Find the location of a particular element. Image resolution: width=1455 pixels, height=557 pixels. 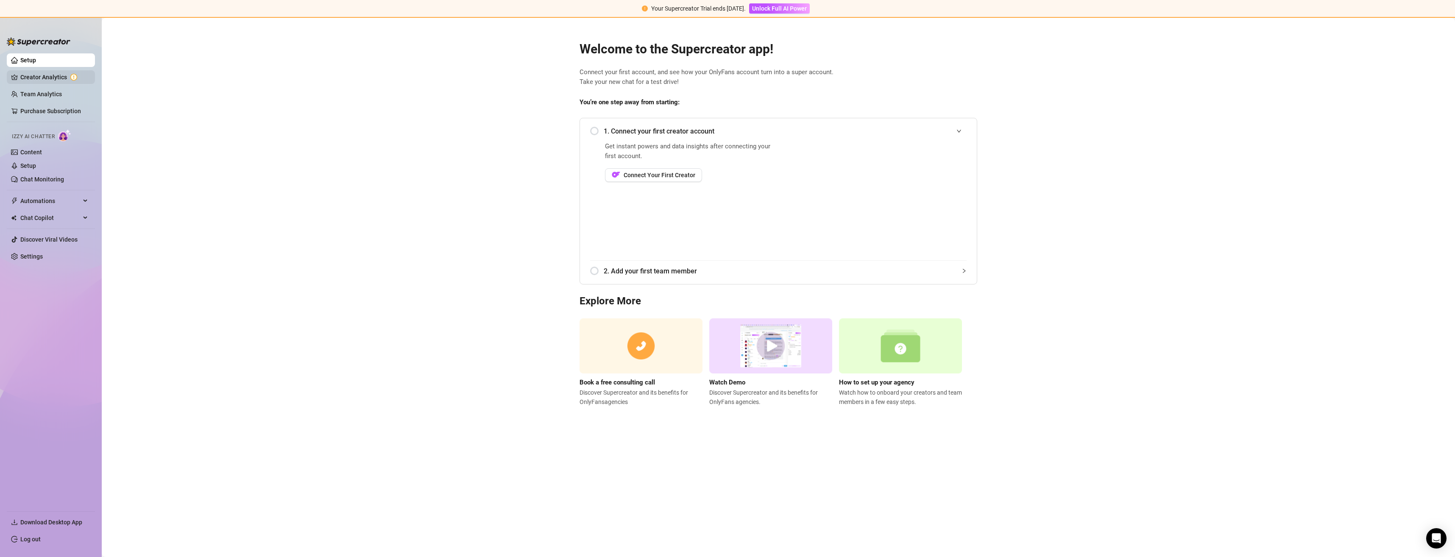

h3: Explore More is located at coordinates (779, 301).